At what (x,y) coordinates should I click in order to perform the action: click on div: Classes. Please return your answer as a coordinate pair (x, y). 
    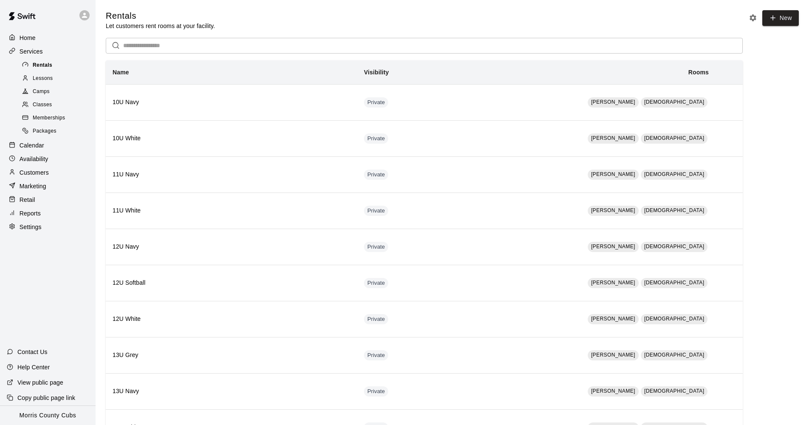
    Looking at the image, I should click on (56, 105).